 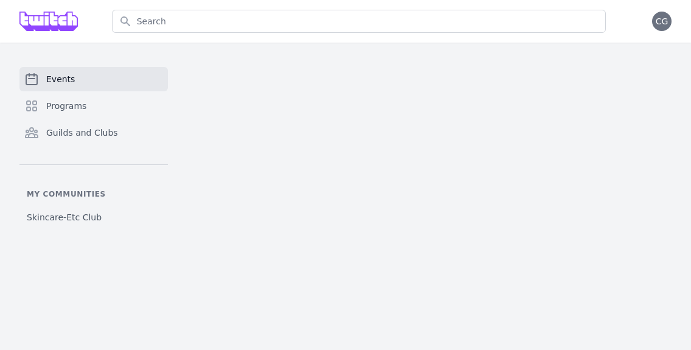 What do you see at coordinates (64, 217) in the screenshot?
I see `span: Skincare-Etc Club` at bounding box center [64, 217].